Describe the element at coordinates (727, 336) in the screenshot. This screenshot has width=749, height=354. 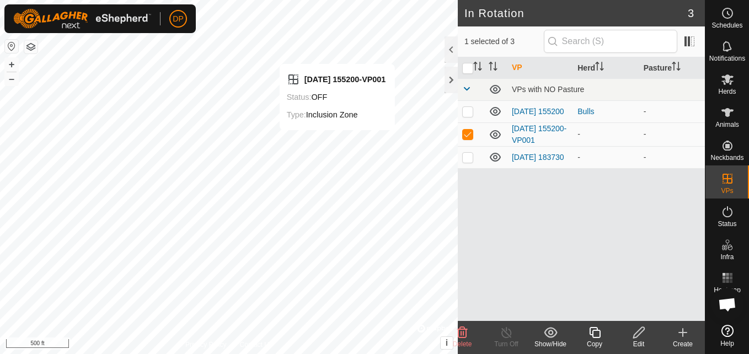
I see `a: Help` at that location.